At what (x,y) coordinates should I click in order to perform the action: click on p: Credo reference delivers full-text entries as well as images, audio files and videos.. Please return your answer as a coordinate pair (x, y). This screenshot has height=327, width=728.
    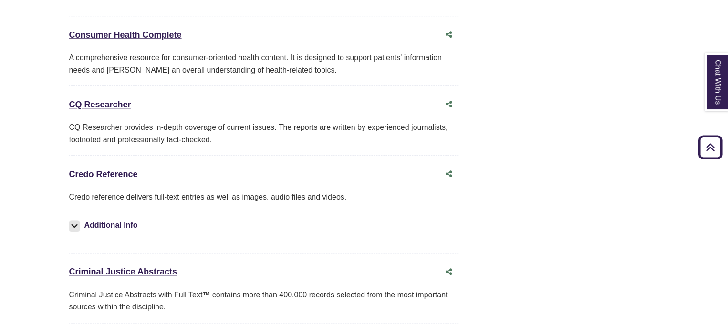
    Looking at the image, I should click on (263, 197).